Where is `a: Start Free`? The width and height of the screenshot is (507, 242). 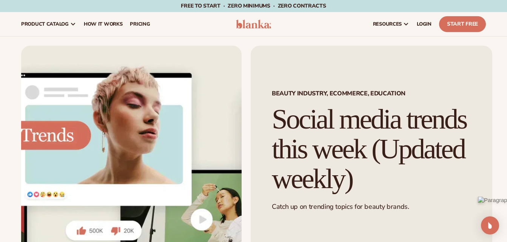
a: Start Free is located at coordinates (463, 24).